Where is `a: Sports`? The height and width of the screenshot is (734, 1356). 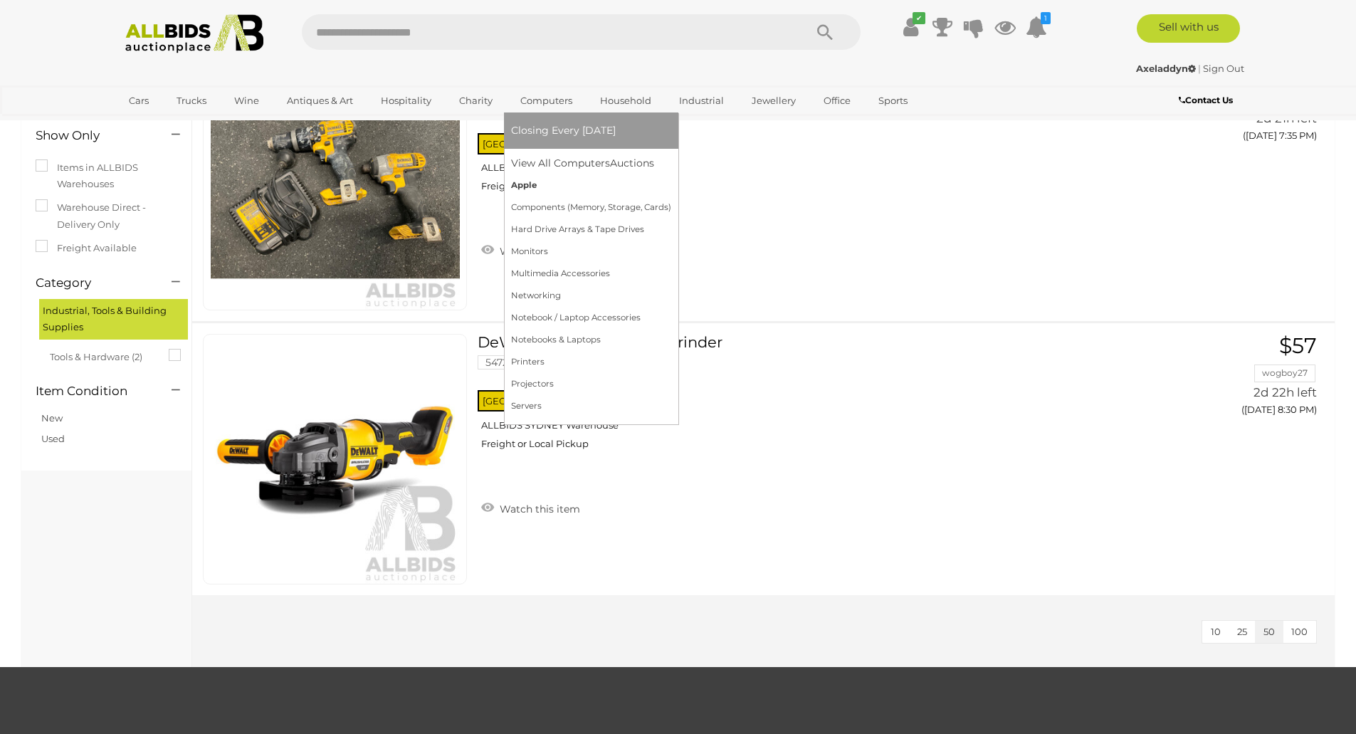
a: Sports is located at coordinates (892, 100).